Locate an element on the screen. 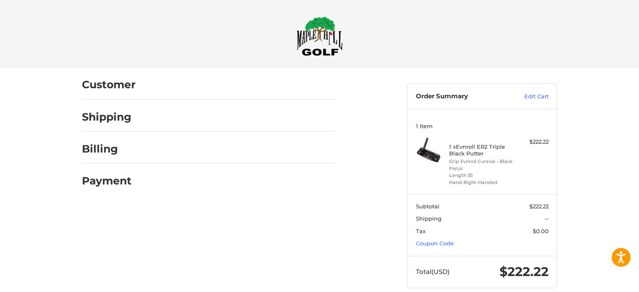 This screenshot has width=639, height=292. a: Coupon Code is located at coordinates (435, 243).